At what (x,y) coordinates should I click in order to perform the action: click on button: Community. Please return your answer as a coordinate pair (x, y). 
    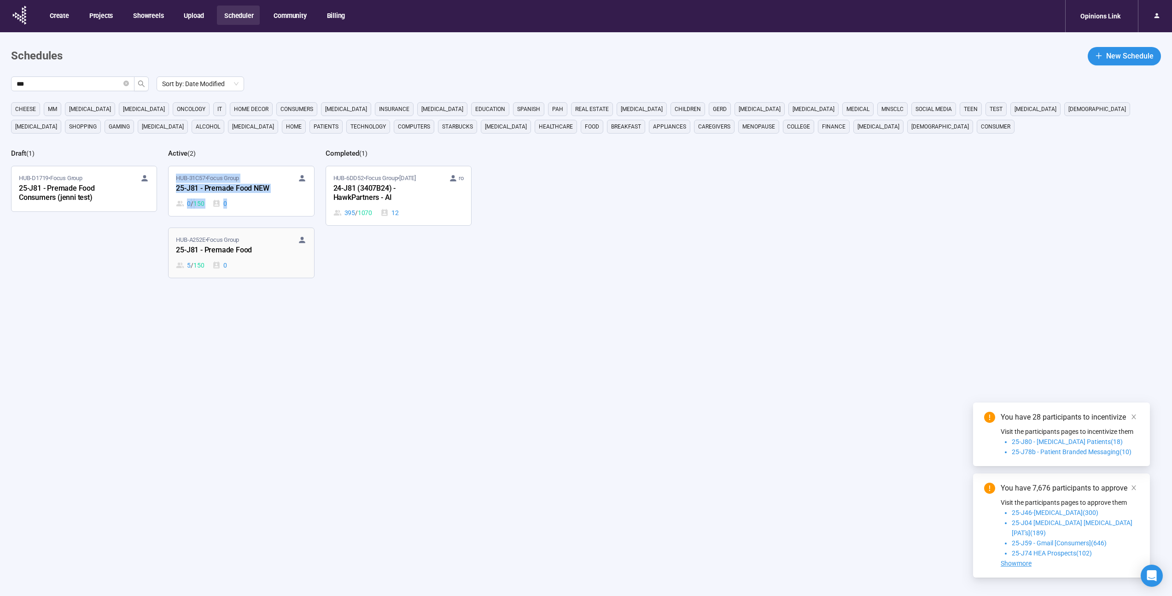
    Looking at the image, I should click on (289, 15).